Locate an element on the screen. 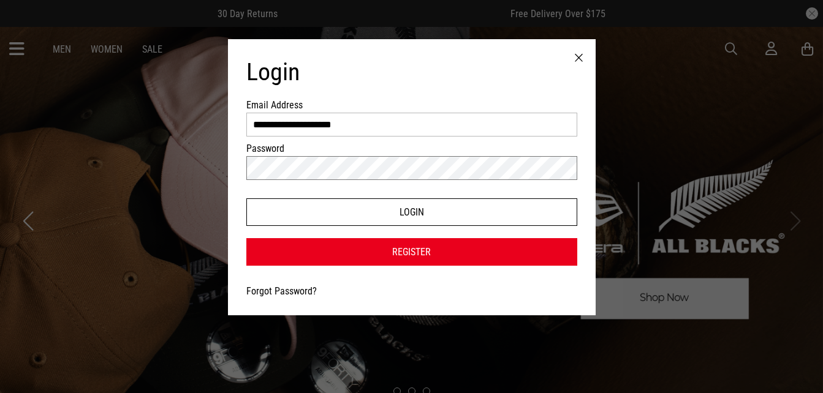  button: Login is located at coordinates (412, 212).